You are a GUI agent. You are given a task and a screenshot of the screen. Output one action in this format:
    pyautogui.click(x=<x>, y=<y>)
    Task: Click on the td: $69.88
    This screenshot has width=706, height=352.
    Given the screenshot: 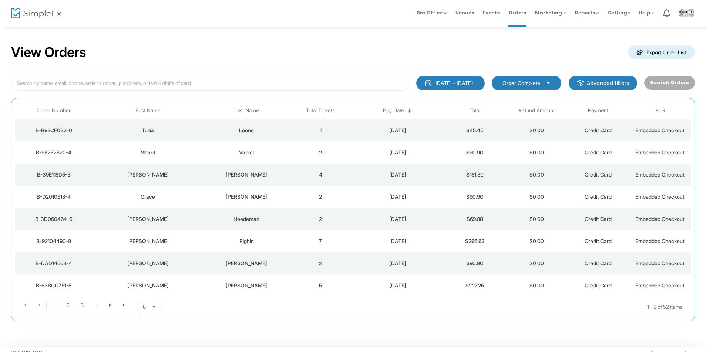 What is the action you would take?
    pyautogui.click(x=474, y=219)
    